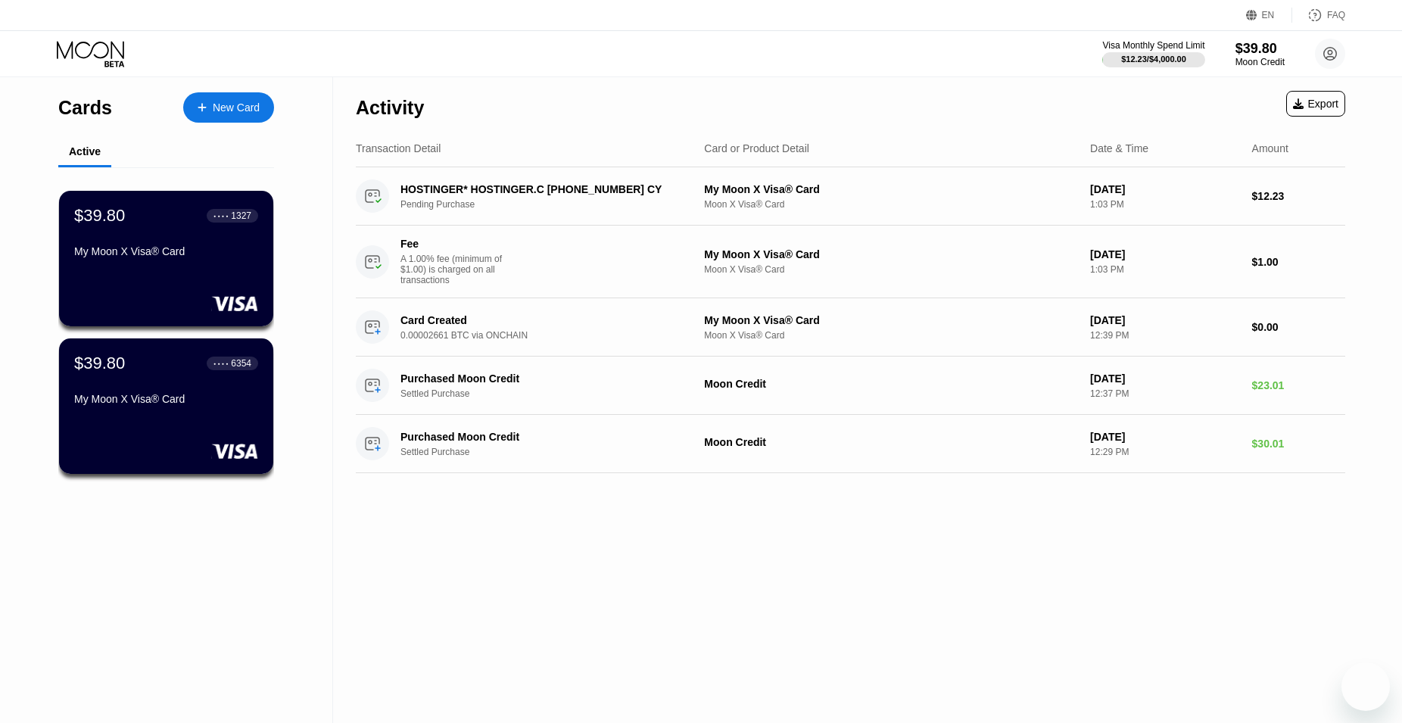 The height and width of the screenshot is (723, 1402). I want to click on div: Cards, so click(85, 108).